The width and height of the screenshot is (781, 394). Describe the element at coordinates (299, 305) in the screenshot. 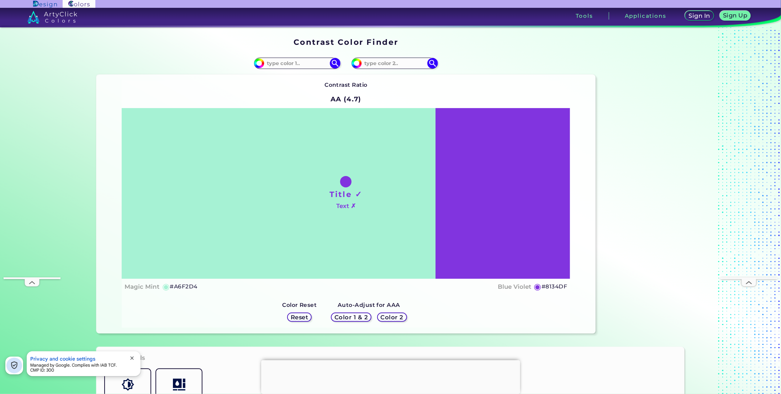

I see `strong: Color Reset` at that location.